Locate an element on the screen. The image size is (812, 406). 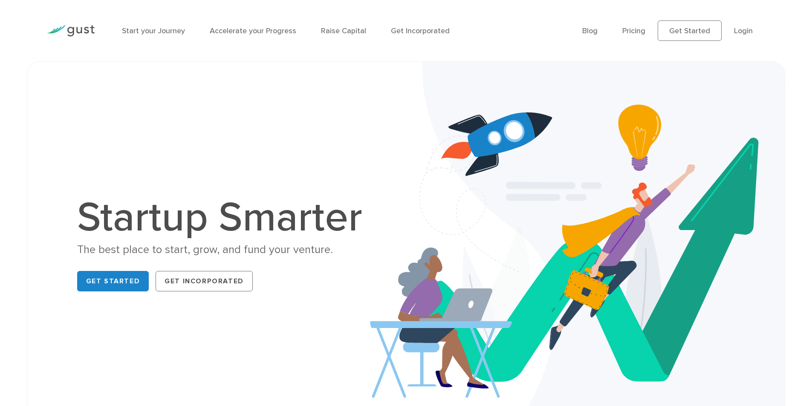
div: The best place to start, grow, and fund your venture. is located at coordinates (224, 250).